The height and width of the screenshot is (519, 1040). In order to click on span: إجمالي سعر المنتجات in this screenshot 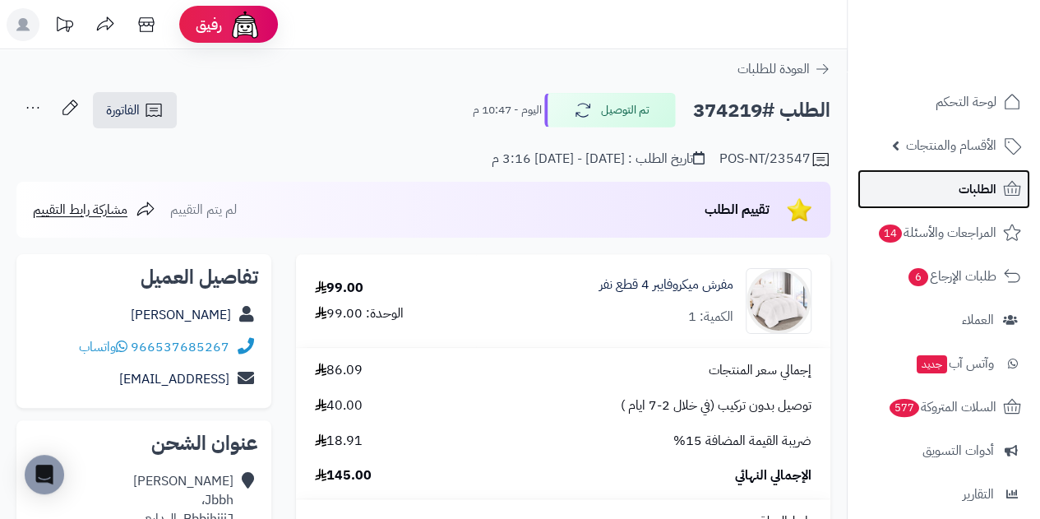, I will do `click(760, 370)`.